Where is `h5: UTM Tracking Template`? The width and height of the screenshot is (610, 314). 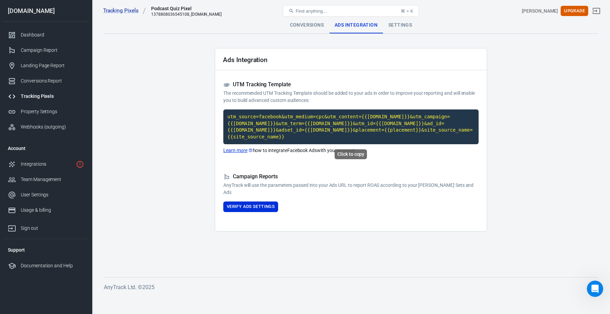 h5: UTM Tracking Template is located at coordinates (351, 84).